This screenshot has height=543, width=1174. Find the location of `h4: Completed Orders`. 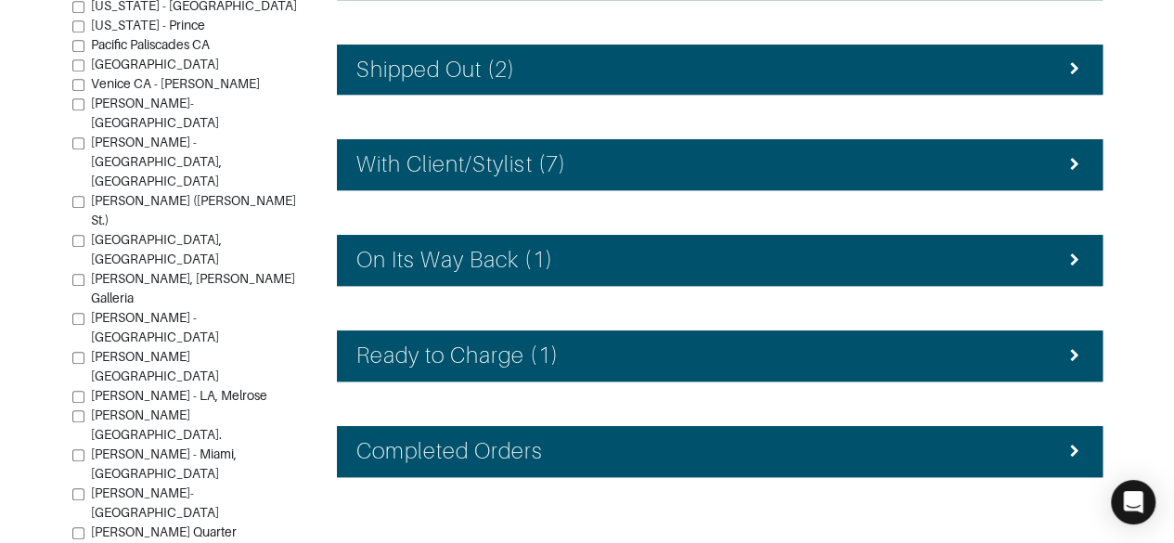

h4: Completed Orders is located at coordinates (450, 451).